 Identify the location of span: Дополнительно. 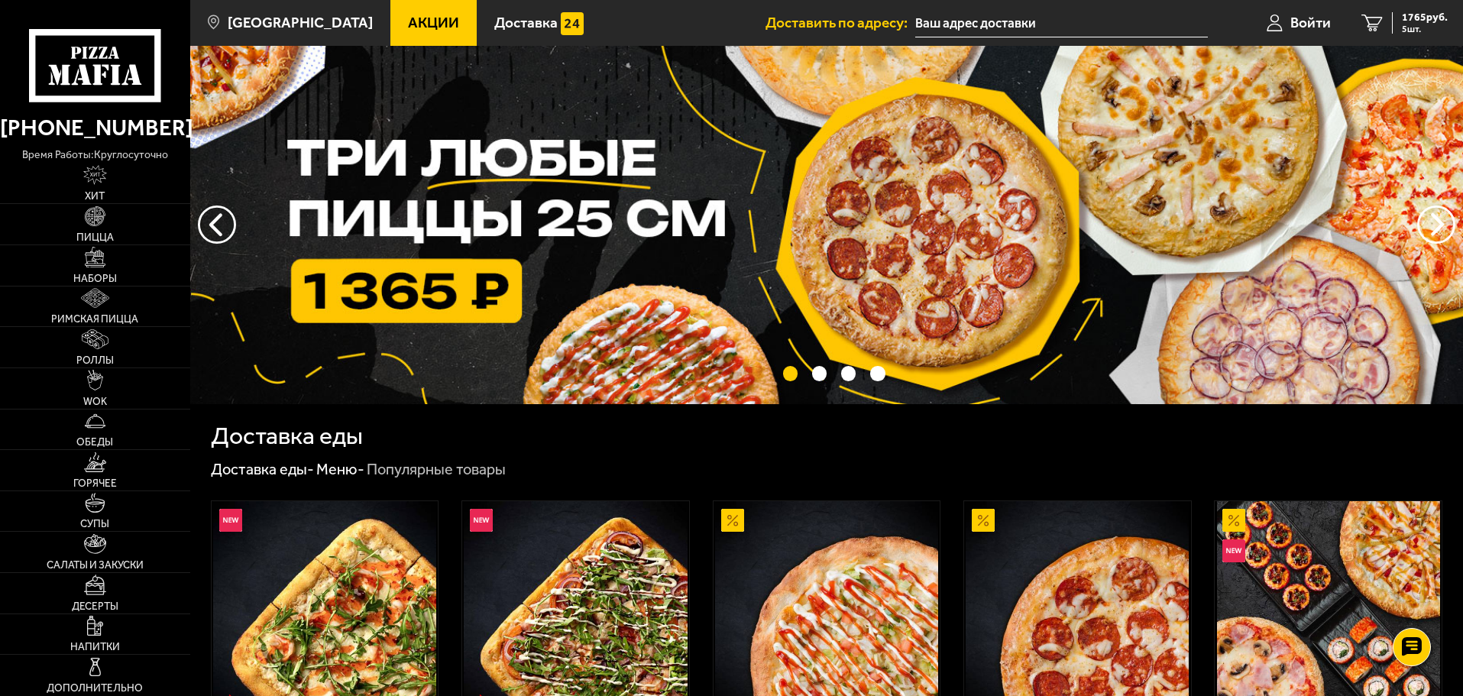
(95, 688).